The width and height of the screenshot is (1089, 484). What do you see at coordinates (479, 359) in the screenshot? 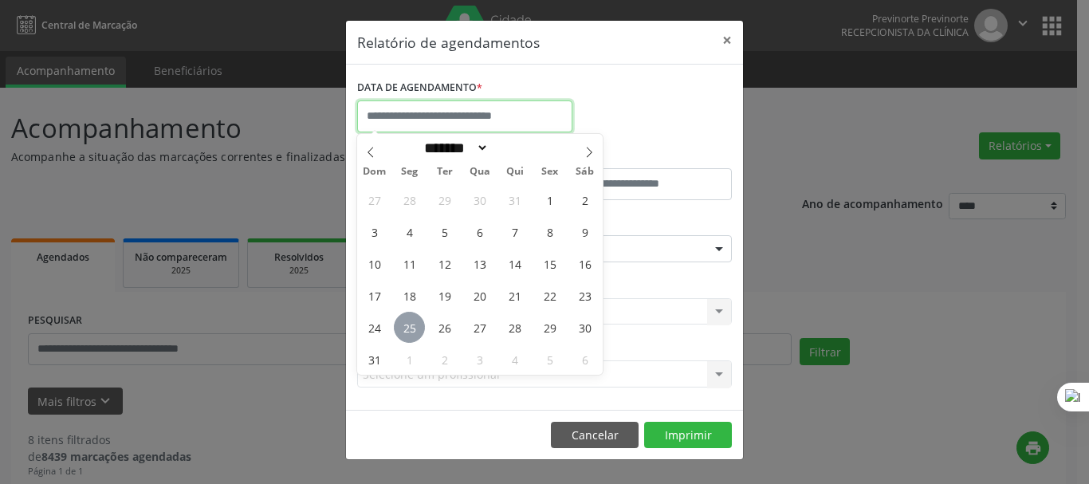
I see `span: Setembro 3, 2025` at bounding box center [479, 359].